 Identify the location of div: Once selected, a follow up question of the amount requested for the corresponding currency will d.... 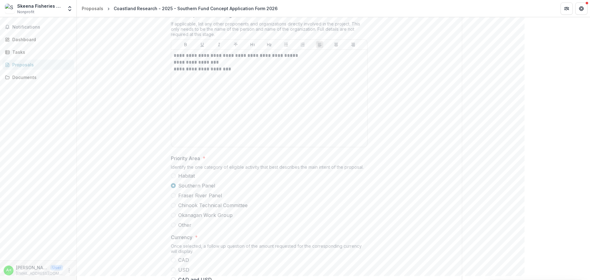
(269, 250).